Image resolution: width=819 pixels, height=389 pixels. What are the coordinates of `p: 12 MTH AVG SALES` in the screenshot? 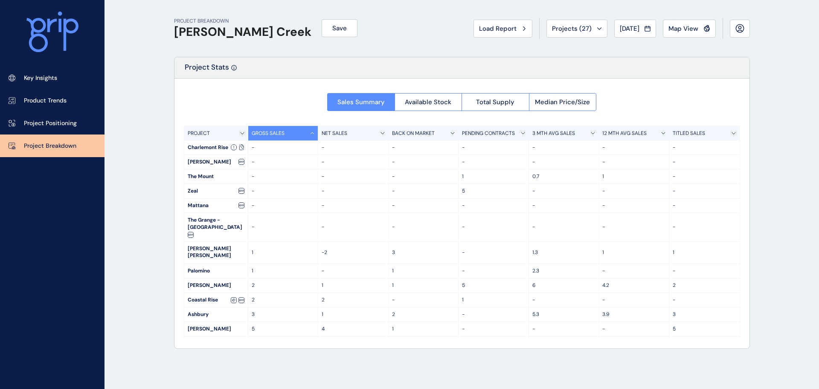 It's located at (625, 133).